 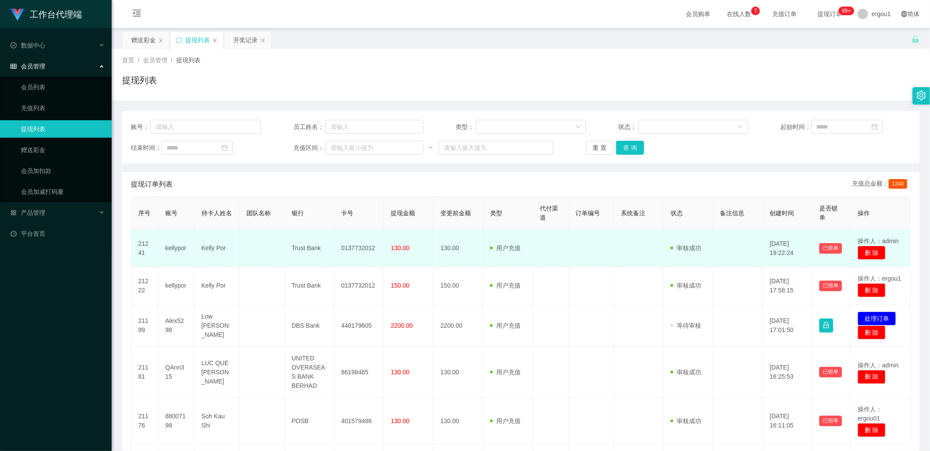 What do you see at coordinates (14, 45) in the screenshot?
I see `i: 图标: check-circle-o` at bounding box center [14, 45].